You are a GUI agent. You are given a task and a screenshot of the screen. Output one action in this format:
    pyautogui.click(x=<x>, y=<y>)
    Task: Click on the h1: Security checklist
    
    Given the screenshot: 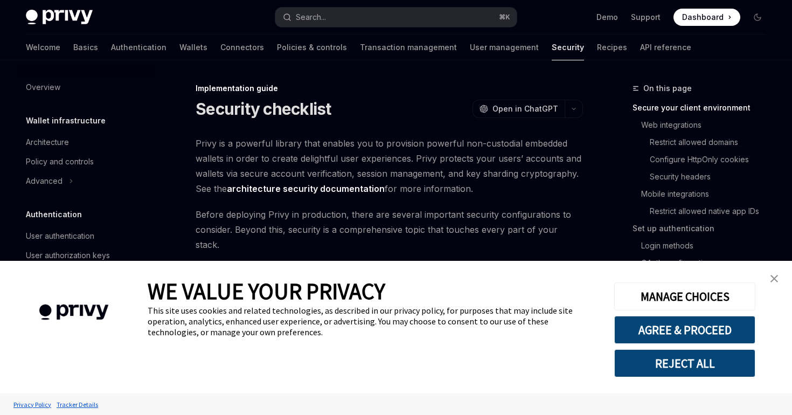 What is the action you would take?
    pyautogui.click(x=263, y=109)
    